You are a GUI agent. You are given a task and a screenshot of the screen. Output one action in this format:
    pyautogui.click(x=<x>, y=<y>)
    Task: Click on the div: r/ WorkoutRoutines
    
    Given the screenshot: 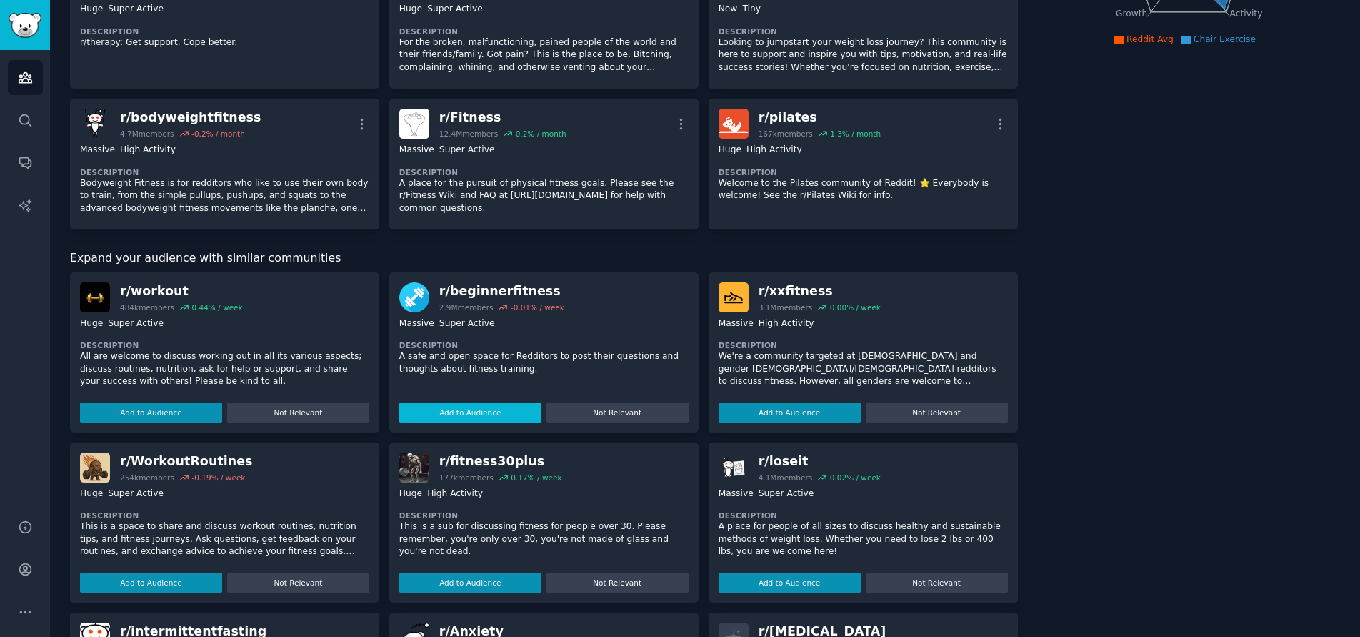 What is the action you would take?
    pyautogui.click(x=186, y=461)
    